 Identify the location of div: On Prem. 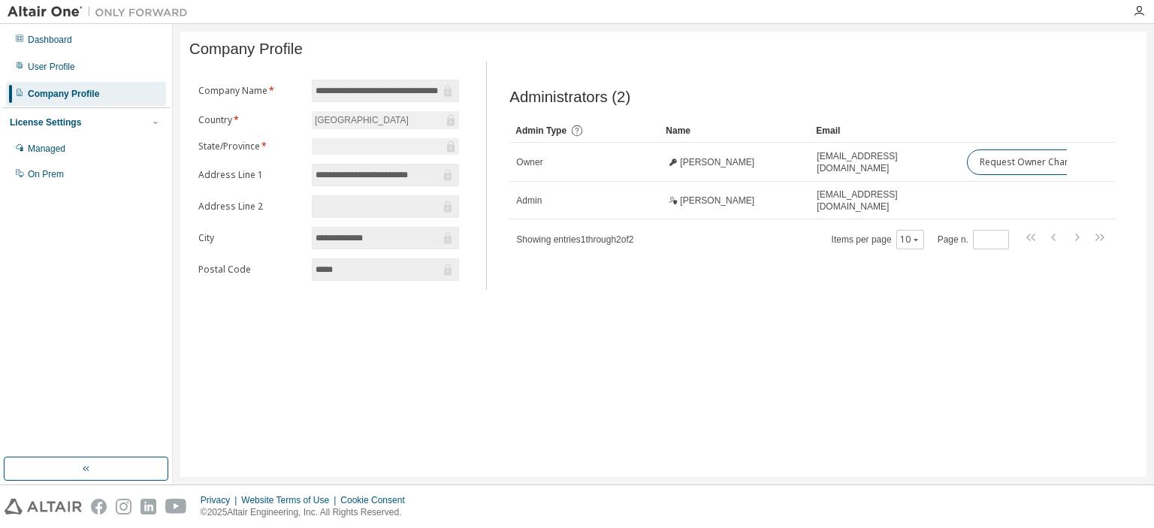
(46, 174).